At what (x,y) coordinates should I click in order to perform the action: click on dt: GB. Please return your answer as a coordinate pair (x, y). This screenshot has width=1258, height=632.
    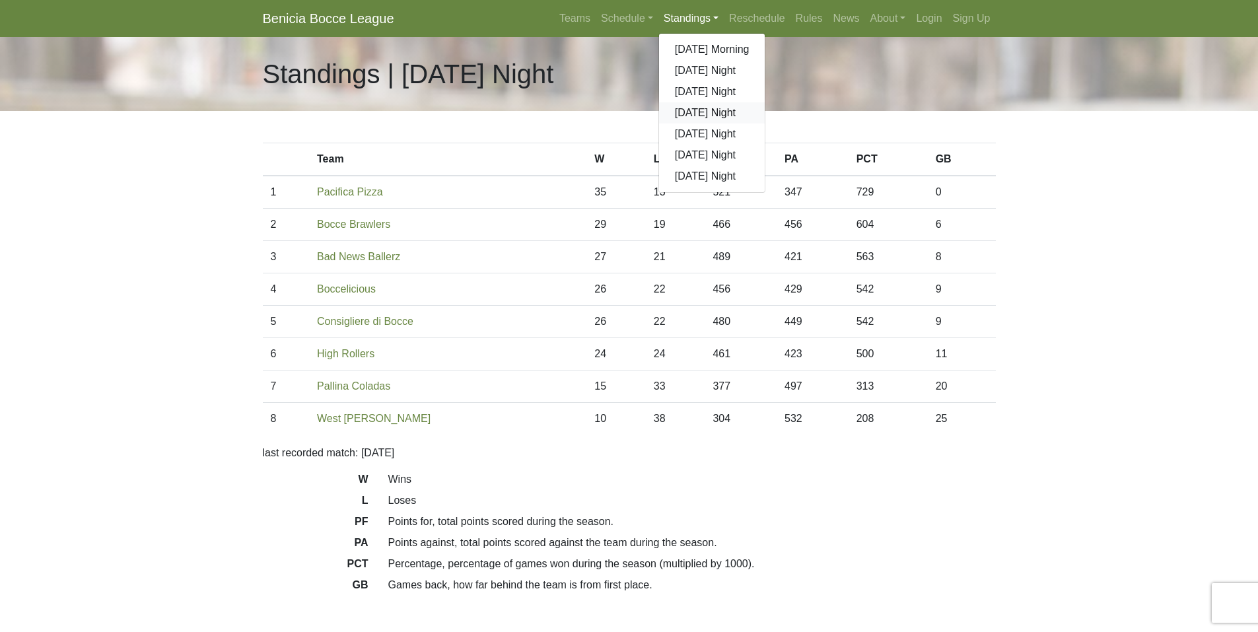
    Looking at the image, I should click on (316, 588).